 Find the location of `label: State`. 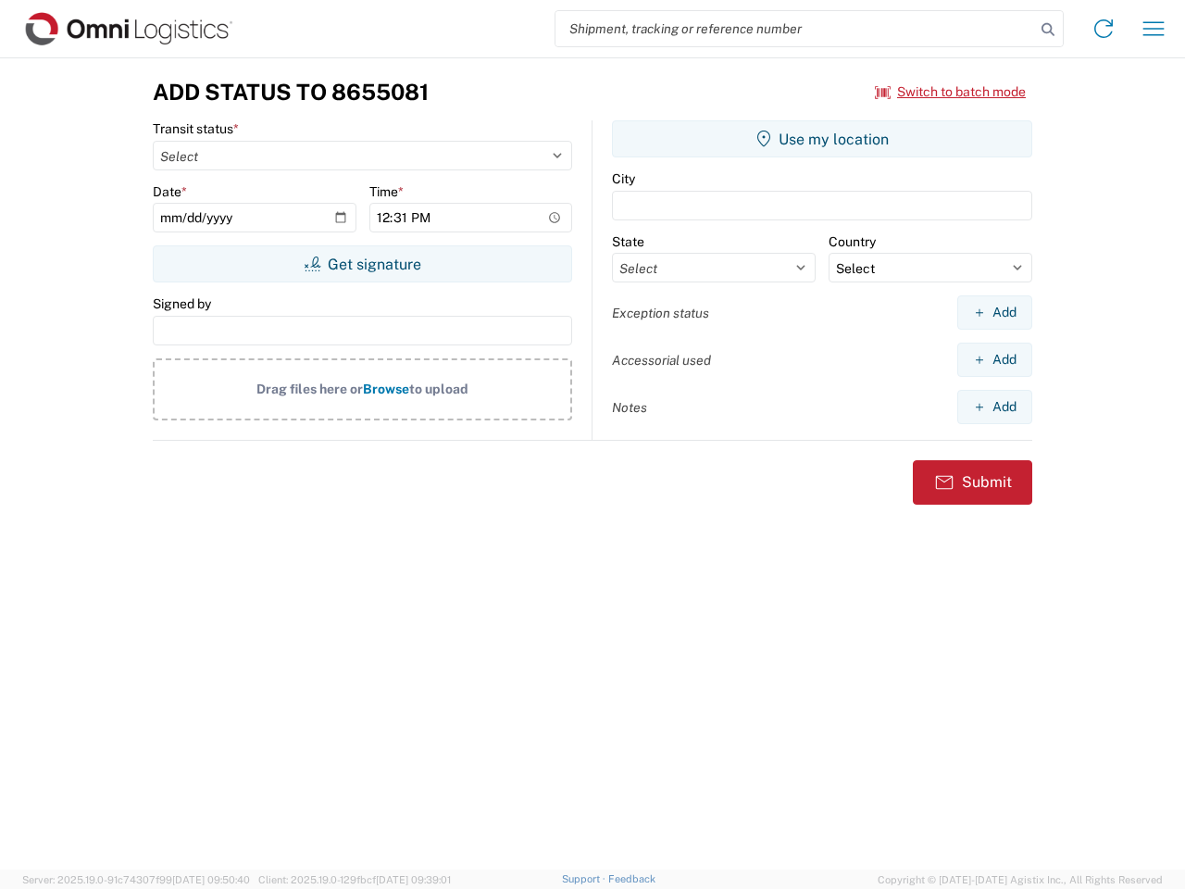

label: State is located at coordinates (628, 242).